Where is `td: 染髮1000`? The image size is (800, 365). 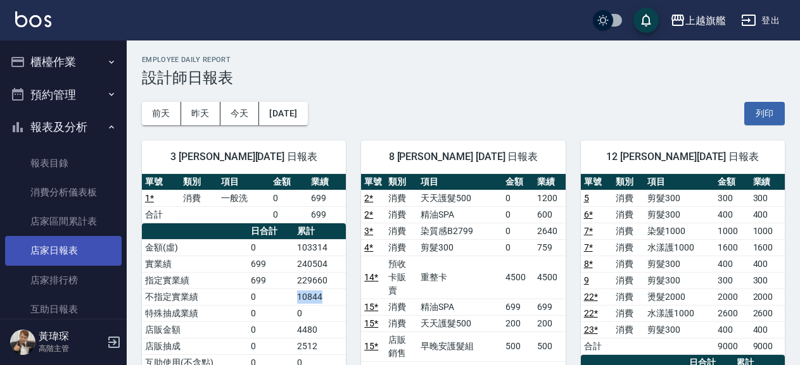 td: 染髮1000 is located at coordinates (679, 231).